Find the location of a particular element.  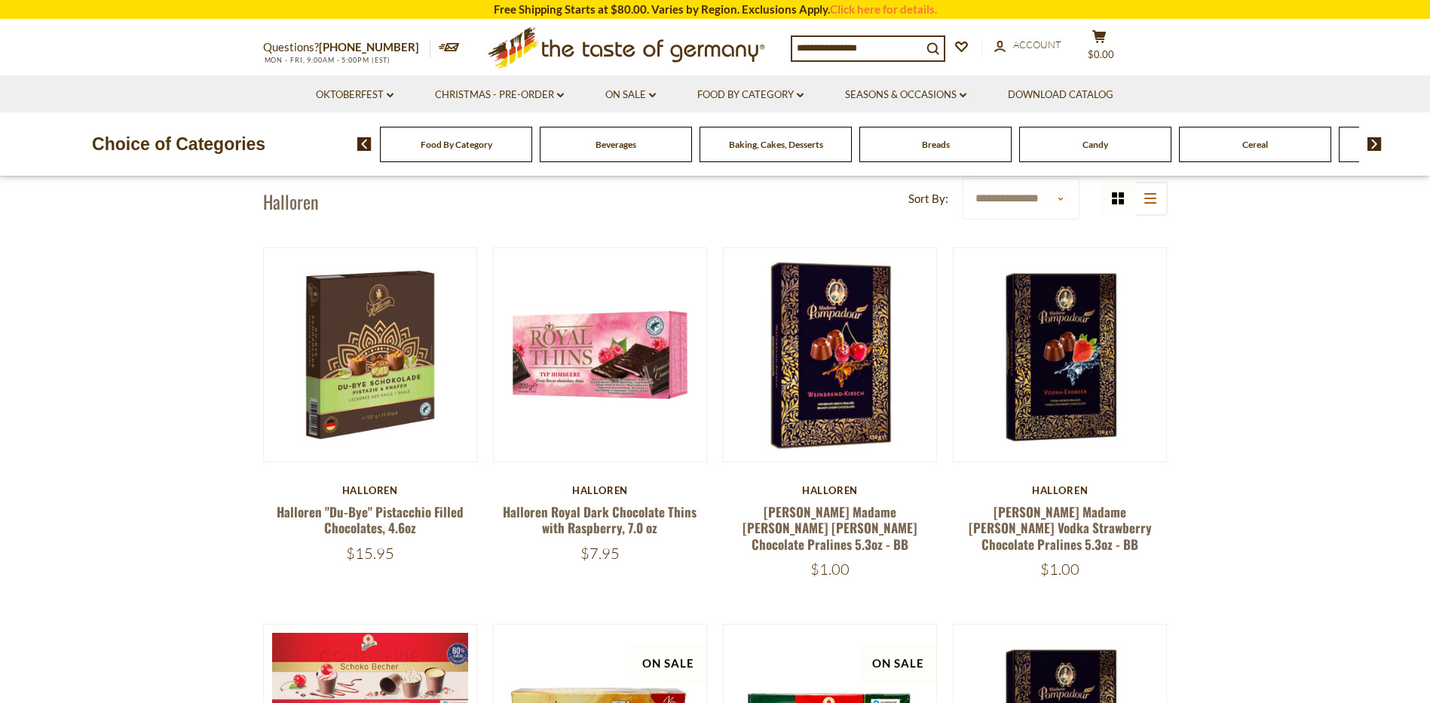

a: Candy is located at coordinates (1095, 144).